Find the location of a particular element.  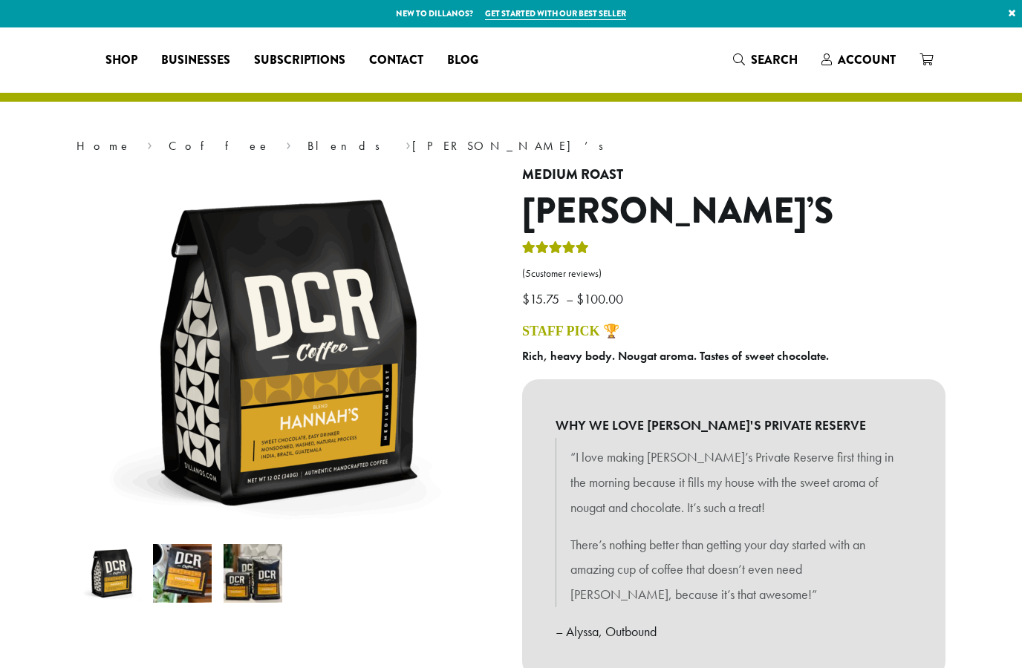

span: Contact is located at coordinates (396, 60).